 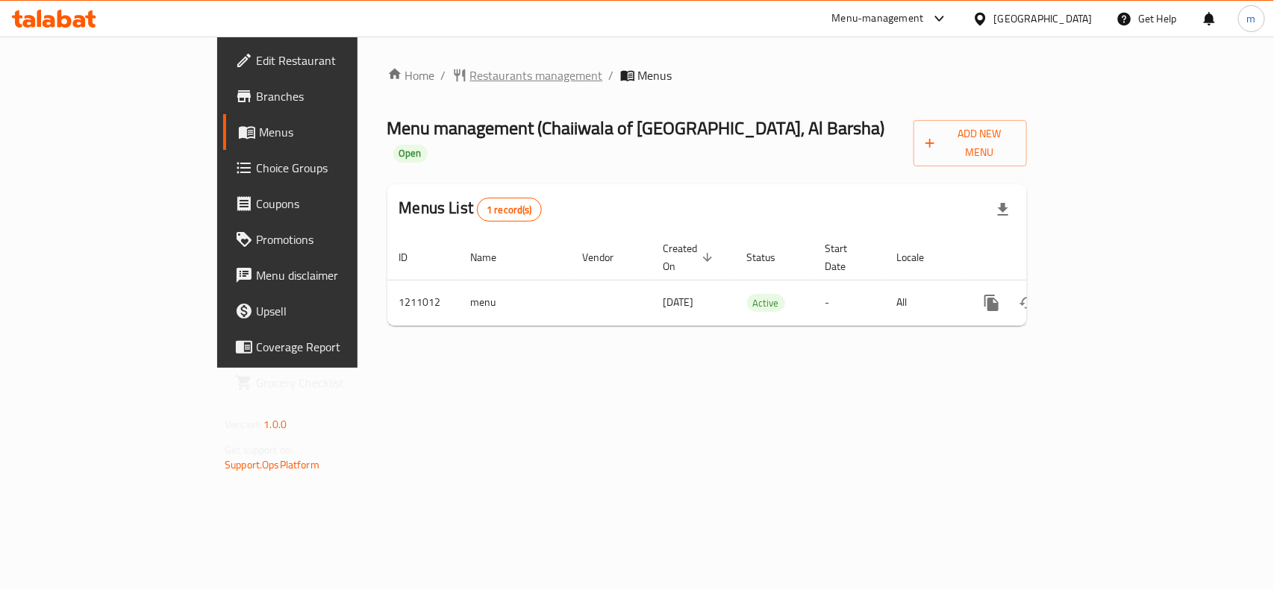 I want to click on td: menu, so click(x=515, y=302).